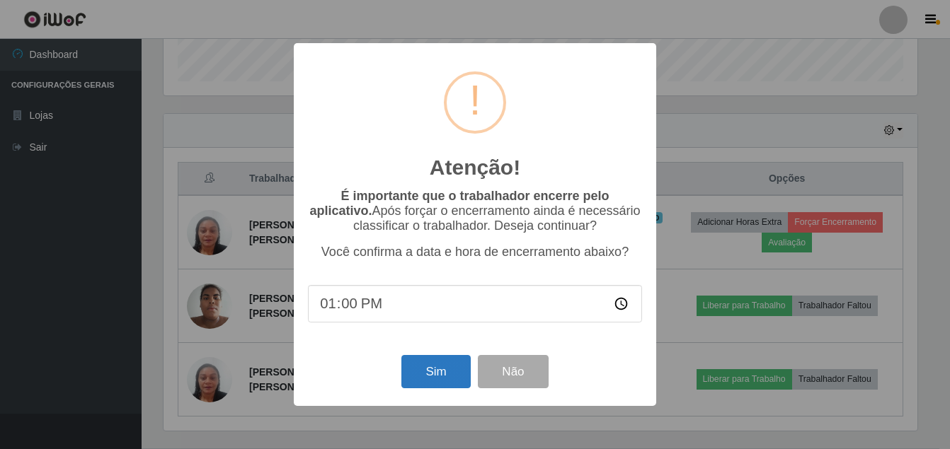  I want to click on b: É importante que o trabalhador encerre pelo aplicativo., so click(459, 203).